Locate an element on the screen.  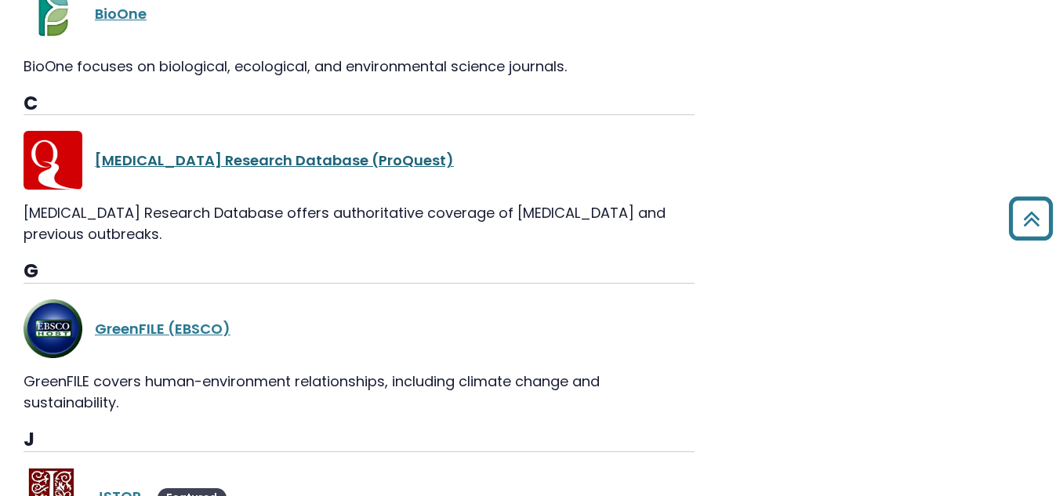
a: Back to Top is located at coordinates (1031, 218).